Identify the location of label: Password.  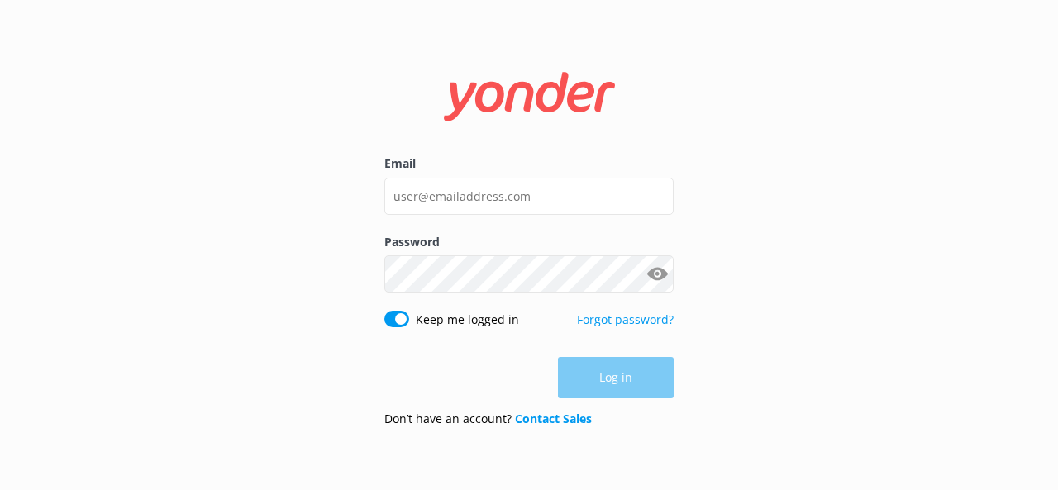
(529, 242).